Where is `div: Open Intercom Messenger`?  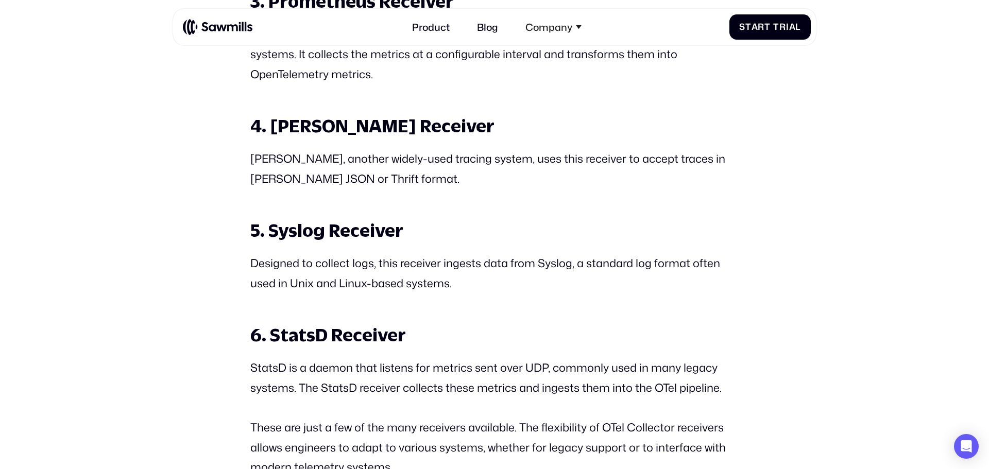 div: Open Intercom Messenger is located at coordinates (966, 446).